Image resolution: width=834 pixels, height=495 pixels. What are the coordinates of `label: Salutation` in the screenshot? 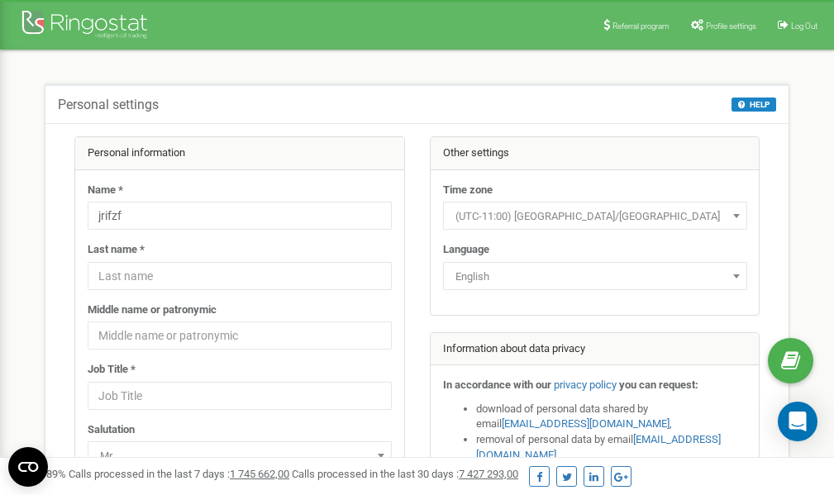 It's located at (111, 430).